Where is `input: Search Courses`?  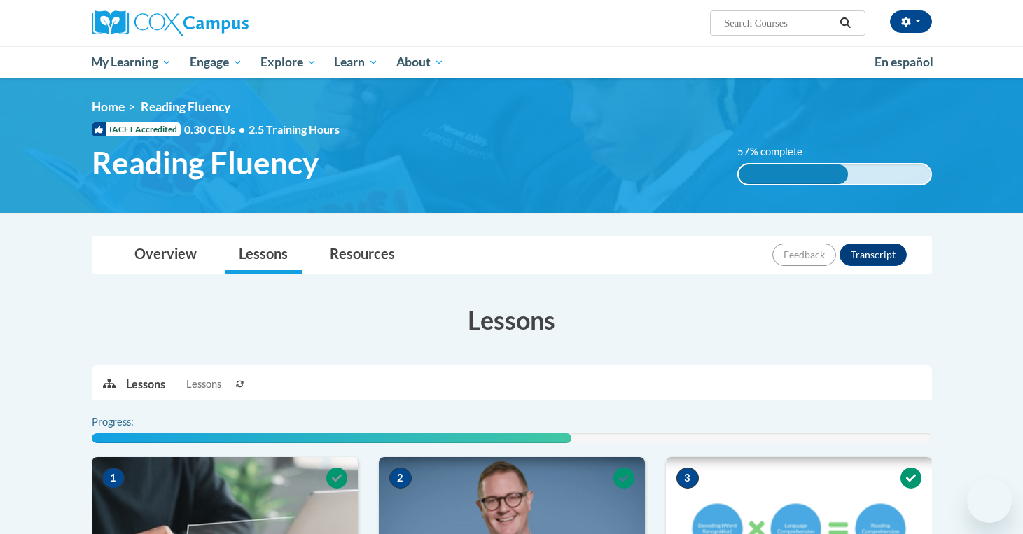
input: Search Courses is located at coordinates (778, 23).